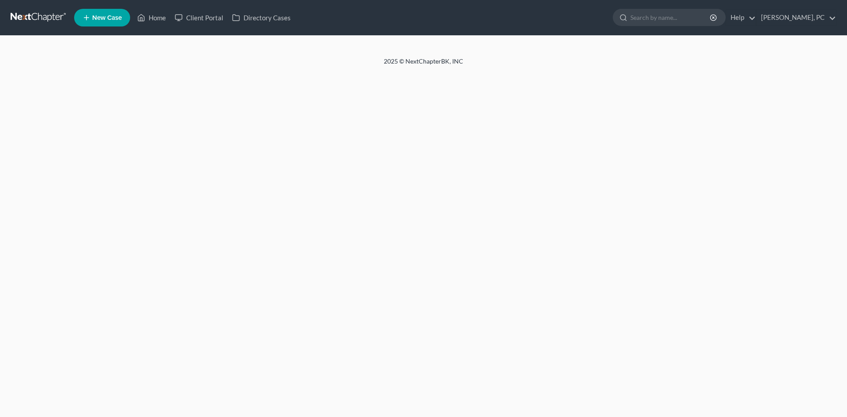 Image resolution: width=847 pixels, height=417 pixels. What do you see at coordinates (671, 17) in the screenshot?
I see `input: Search by name...` at bounding box center [671, 17].